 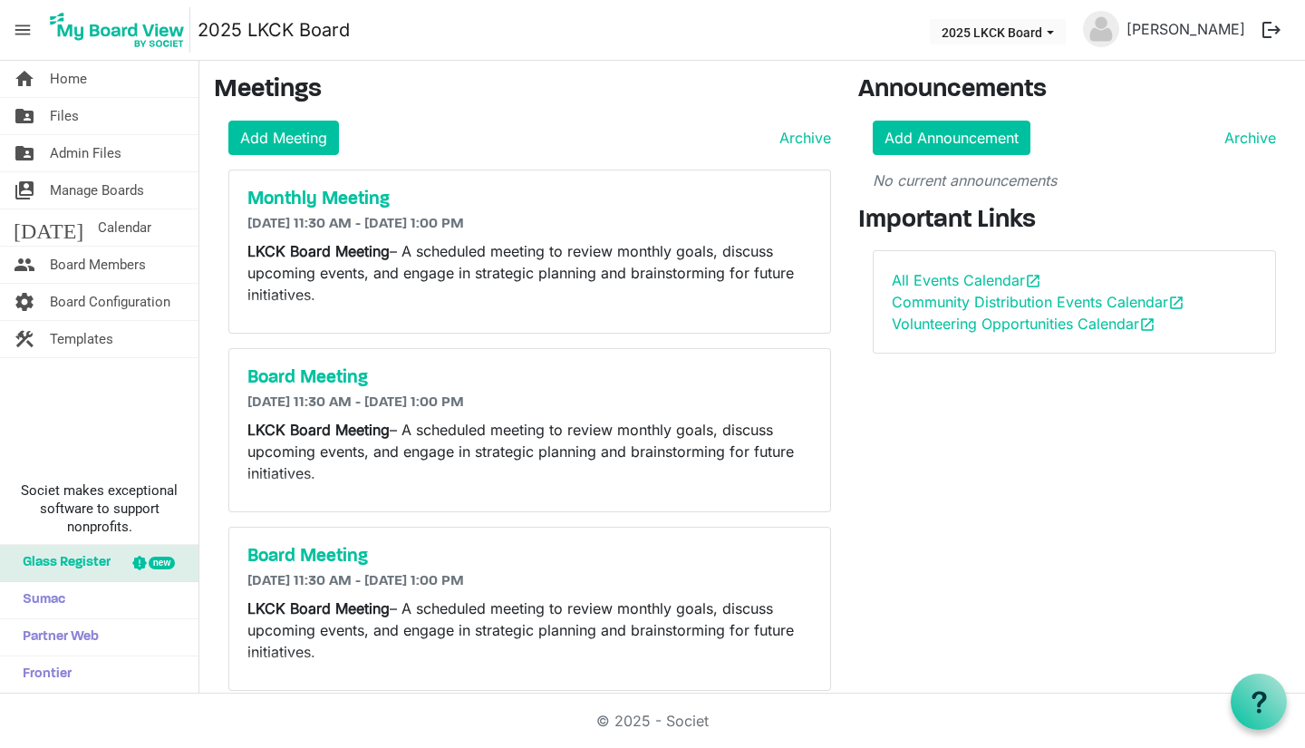 What do you see at coordinates (529, 199) in the screenshot?
I see `a: Monthly Meeting` at bounding box center [529, 199].